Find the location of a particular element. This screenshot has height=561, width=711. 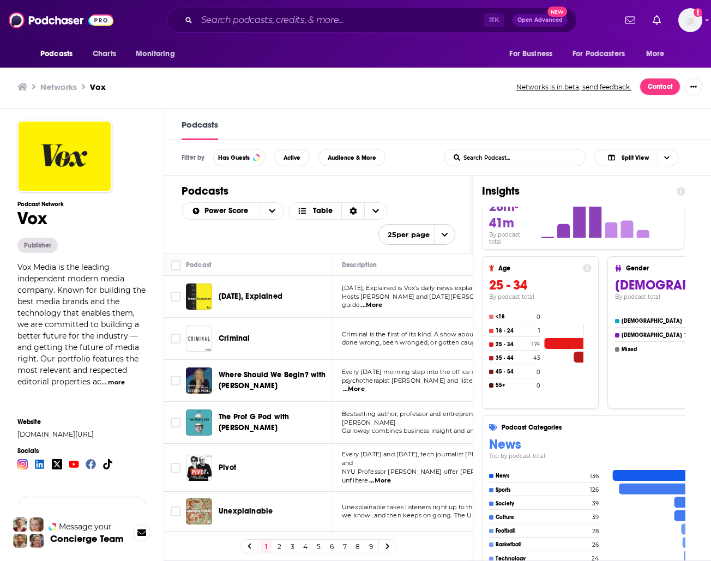

h4: News is located at coordinates (541, 476).